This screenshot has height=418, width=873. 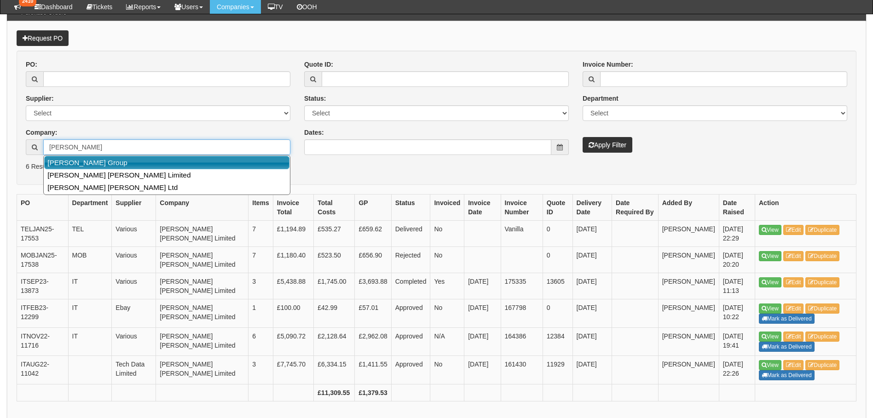 I want to click on td: 7, so click(x=261, y=234).